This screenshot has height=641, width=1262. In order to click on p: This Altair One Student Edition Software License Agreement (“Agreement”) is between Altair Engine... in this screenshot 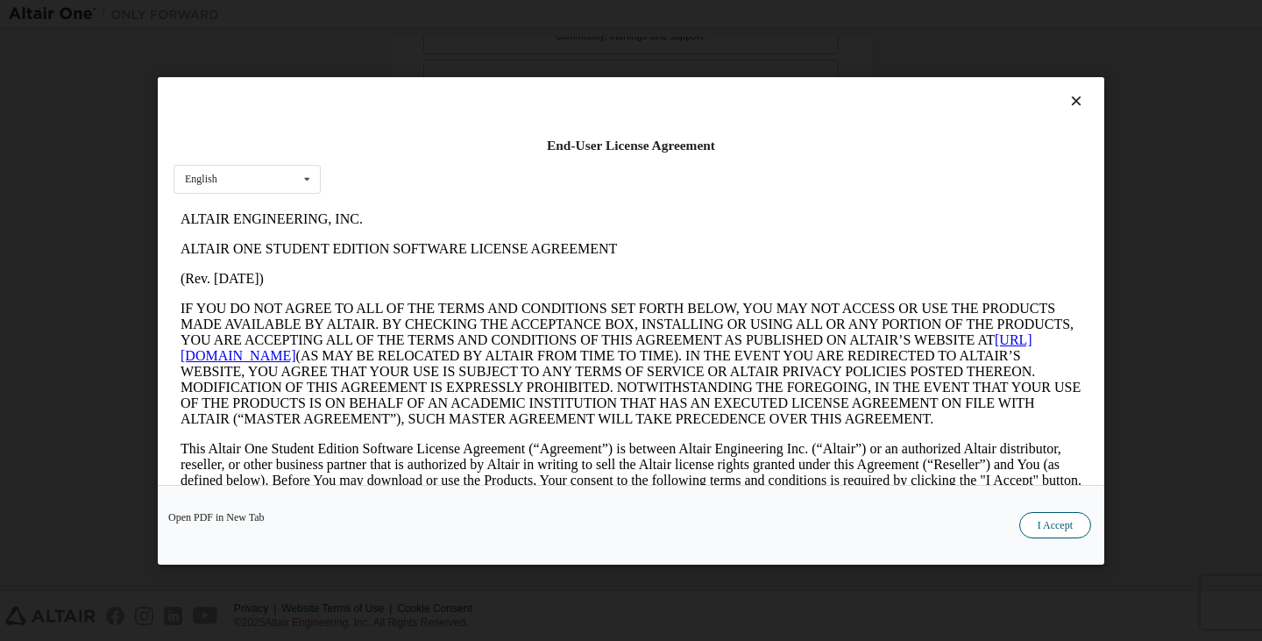, I will do `click(457, 268)`.